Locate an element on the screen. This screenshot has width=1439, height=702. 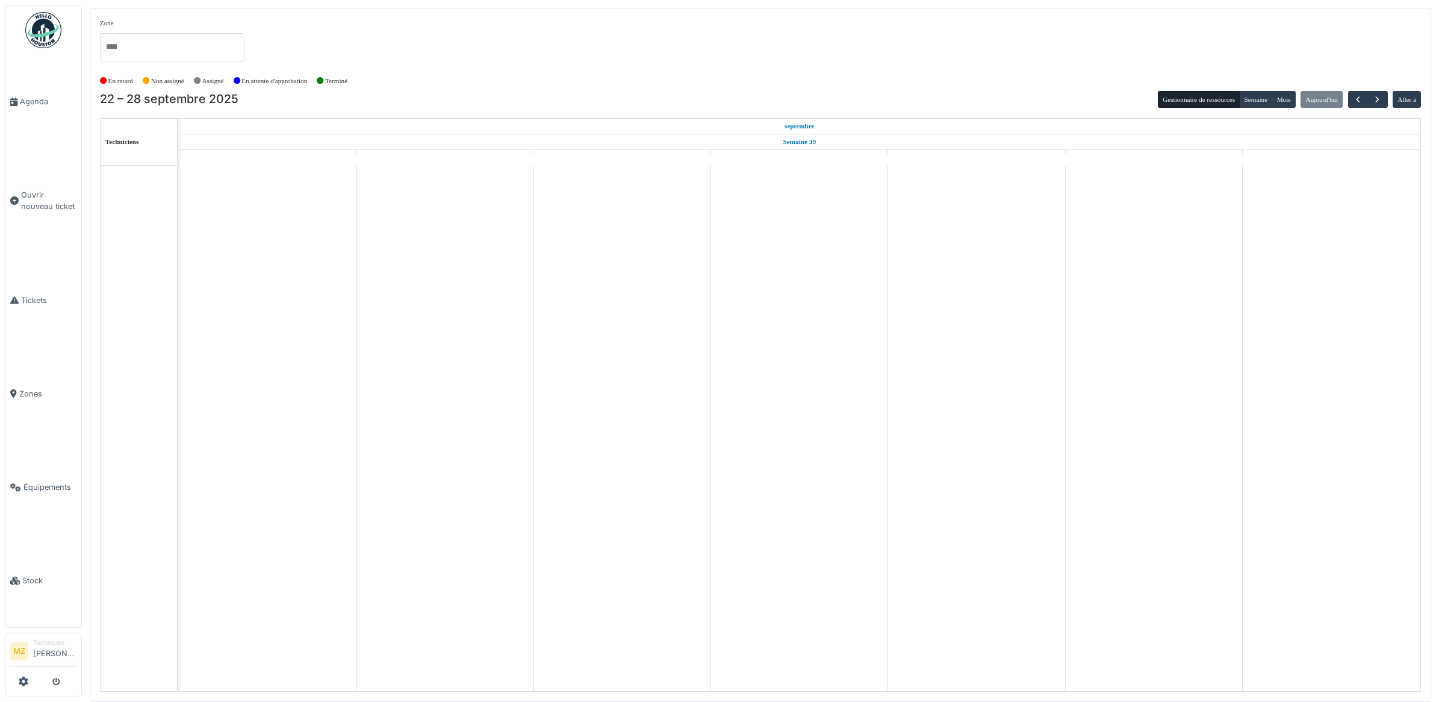
span: Tickets is located at coordinates (49, 300).